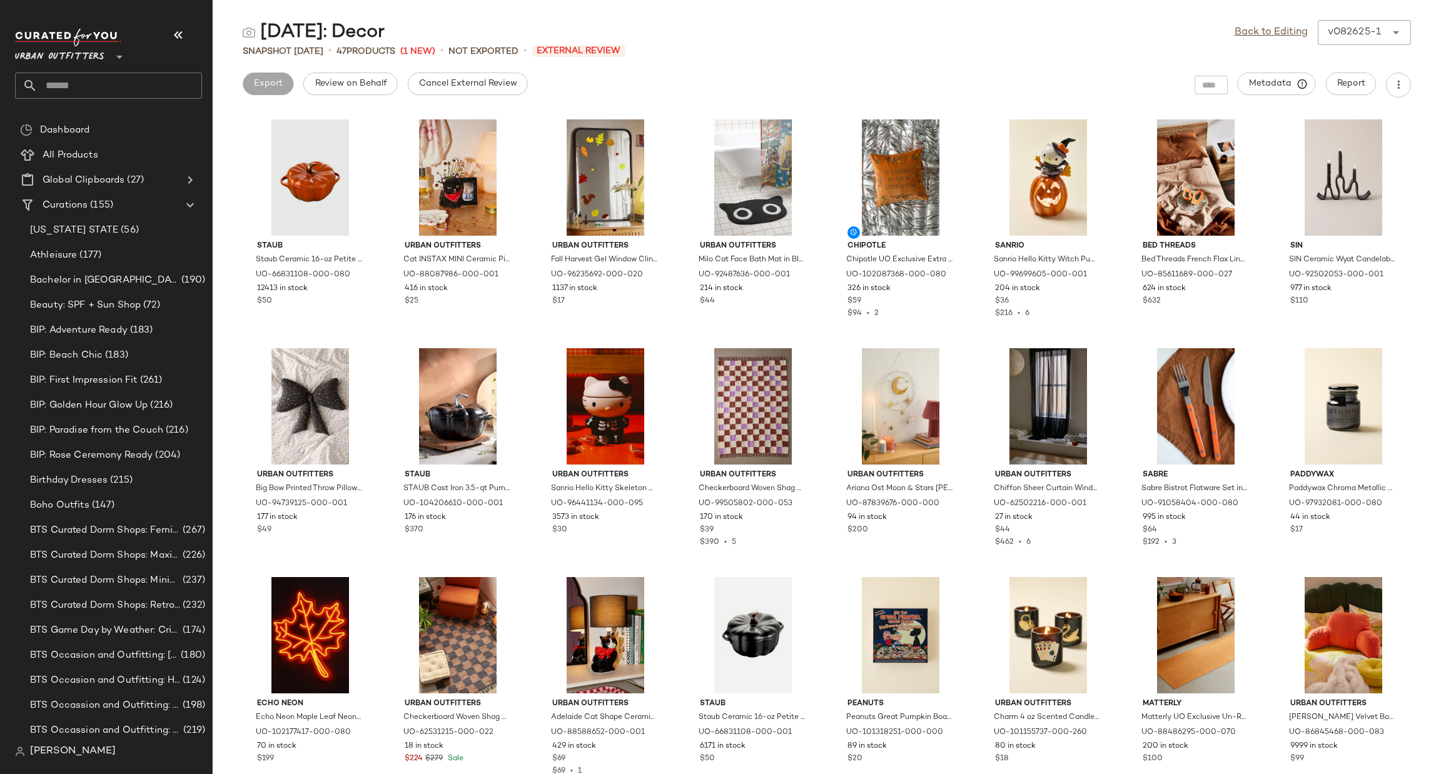  I want to click on span: $216, so click(1004, 313).